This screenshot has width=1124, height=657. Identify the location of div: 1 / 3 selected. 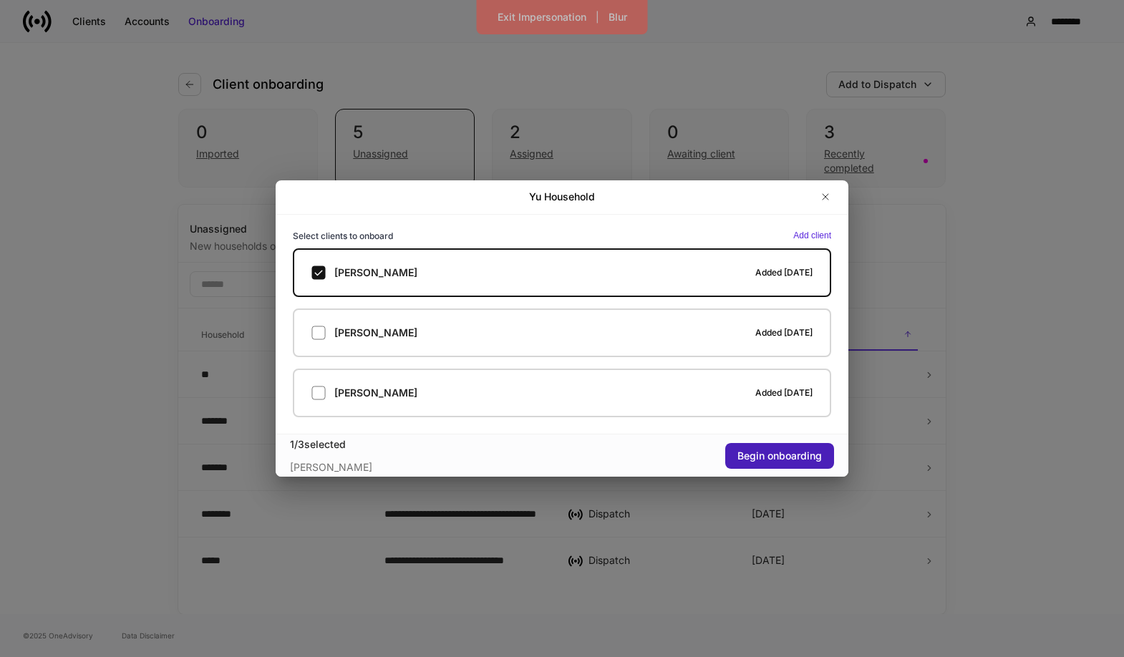
(426, 445).